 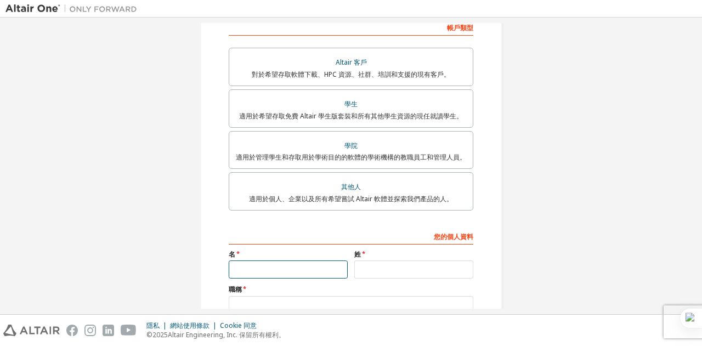 What do you see at coordinates (160, 335) in the screenshot?
I see `font: 2025` at bounding box center [160, 335].